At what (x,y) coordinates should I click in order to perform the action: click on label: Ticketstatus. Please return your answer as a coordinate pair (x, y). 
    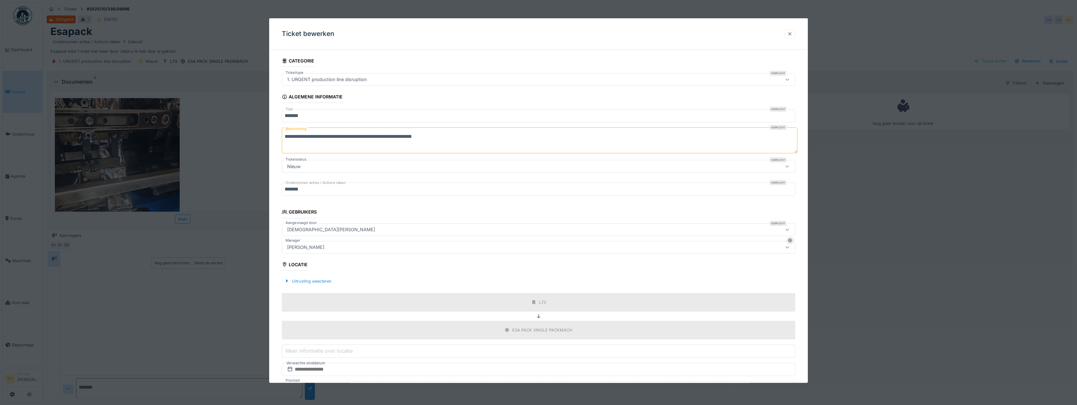
    Looking at the image, I should click on (296, 159).